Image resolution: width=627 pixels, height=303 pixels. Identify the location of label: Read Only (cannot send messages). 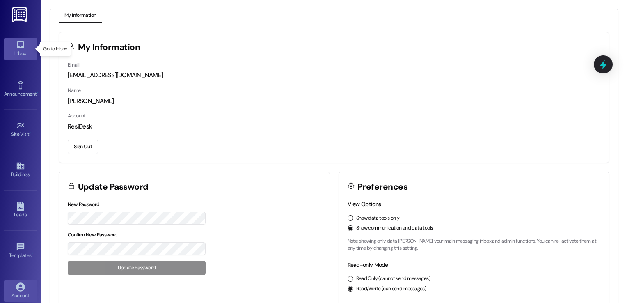
(393, 279).